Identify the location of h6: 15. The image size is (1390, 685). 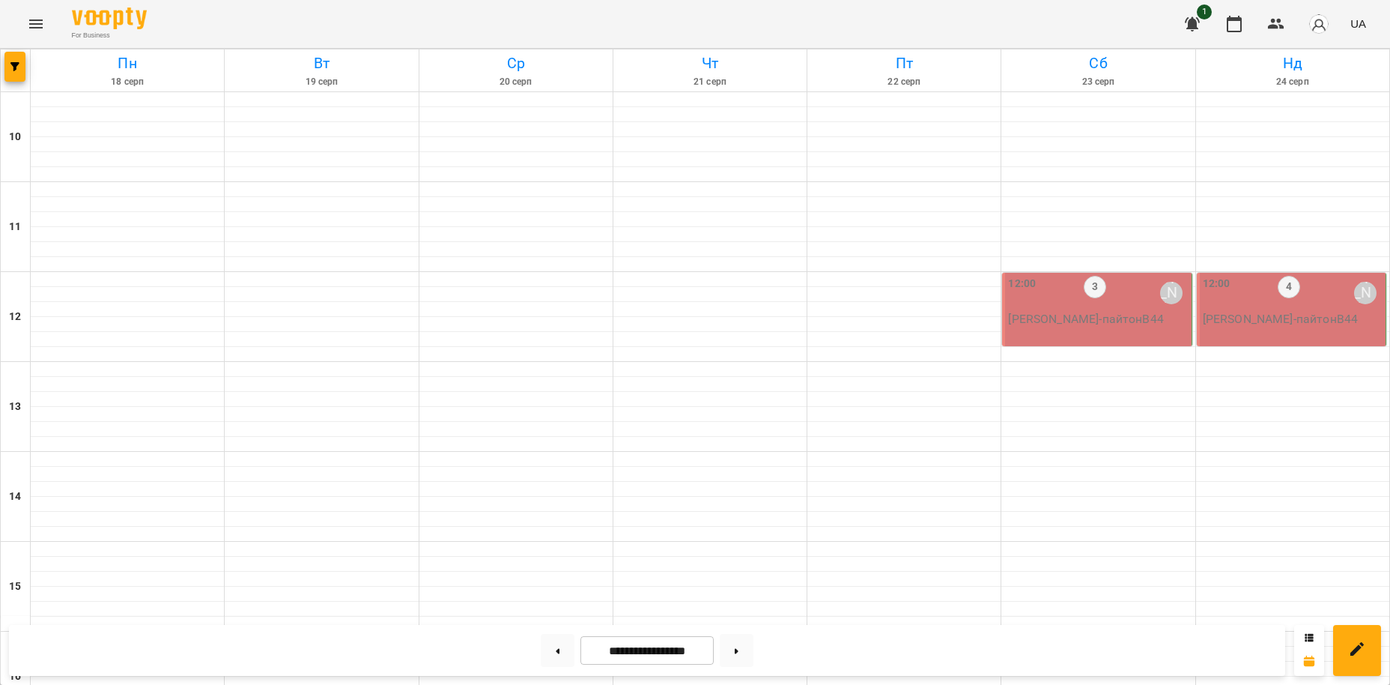
(15, 587).